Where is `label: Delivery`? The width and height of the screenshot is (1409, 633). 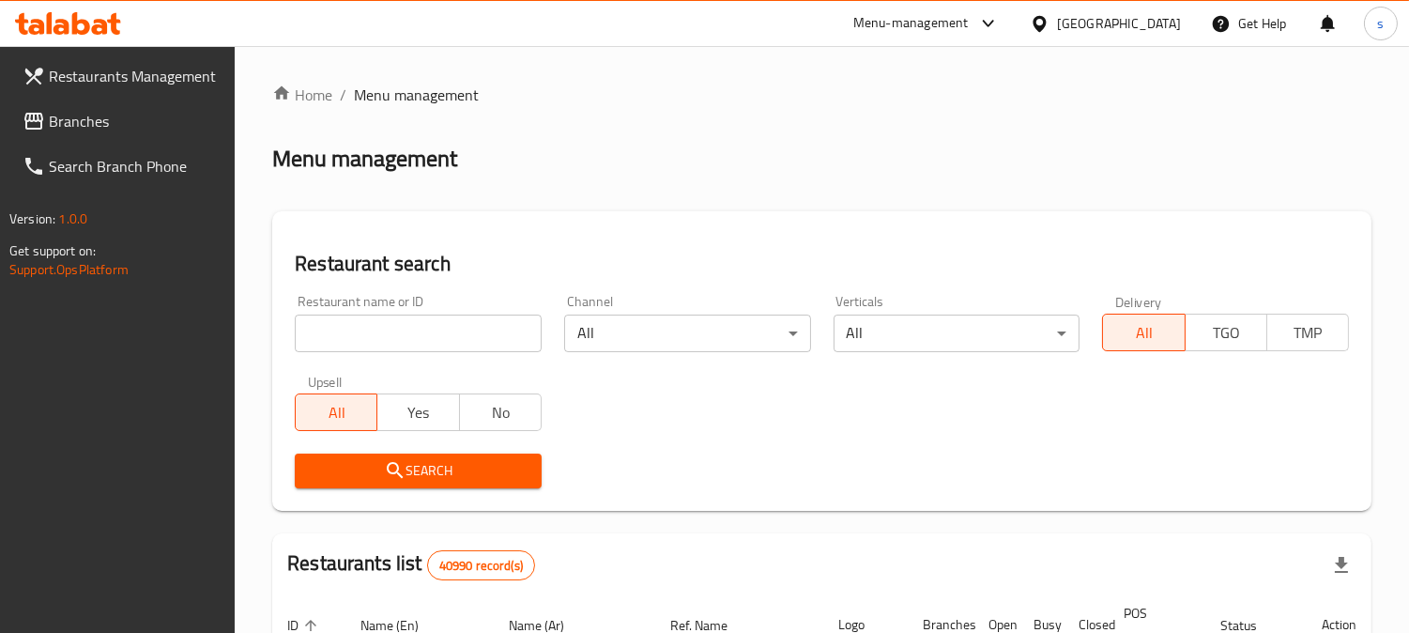 label: Delivery is located at coordinates (1139, 301).